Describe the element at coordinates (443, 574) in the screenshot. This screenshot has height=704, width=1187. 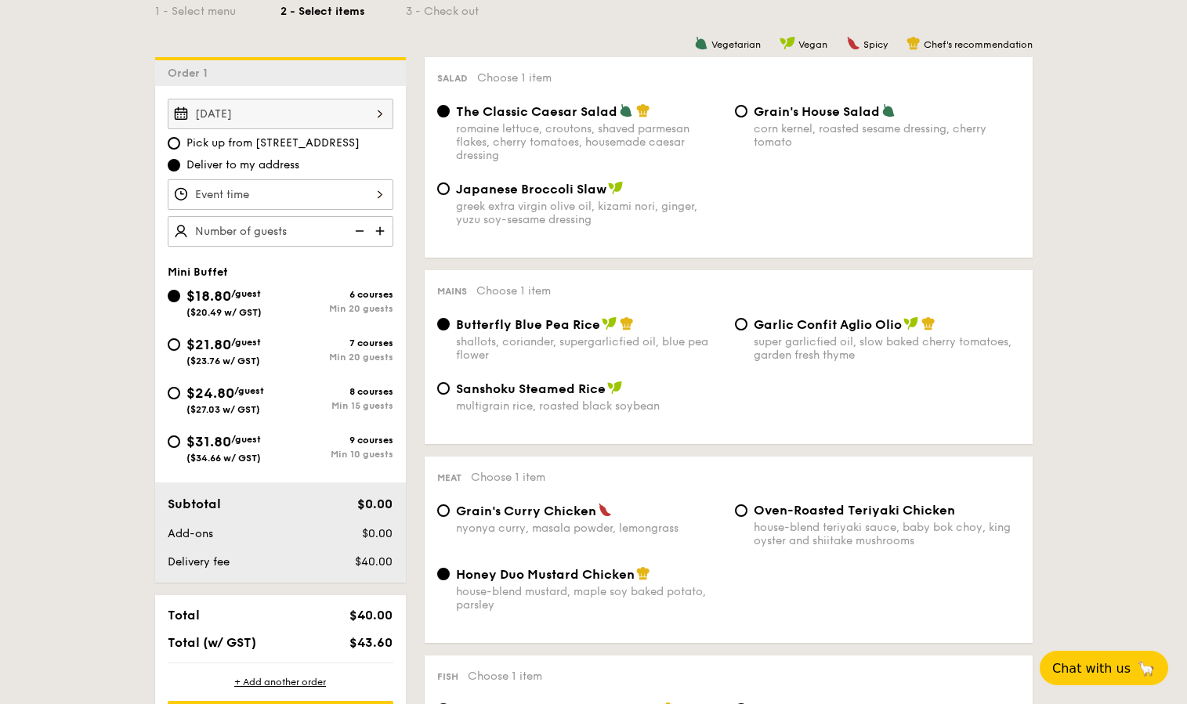
I see `input: Honey Duo Mustard Chickenhouse-blend mustard, maple soy baked potato, parsley` at that location.